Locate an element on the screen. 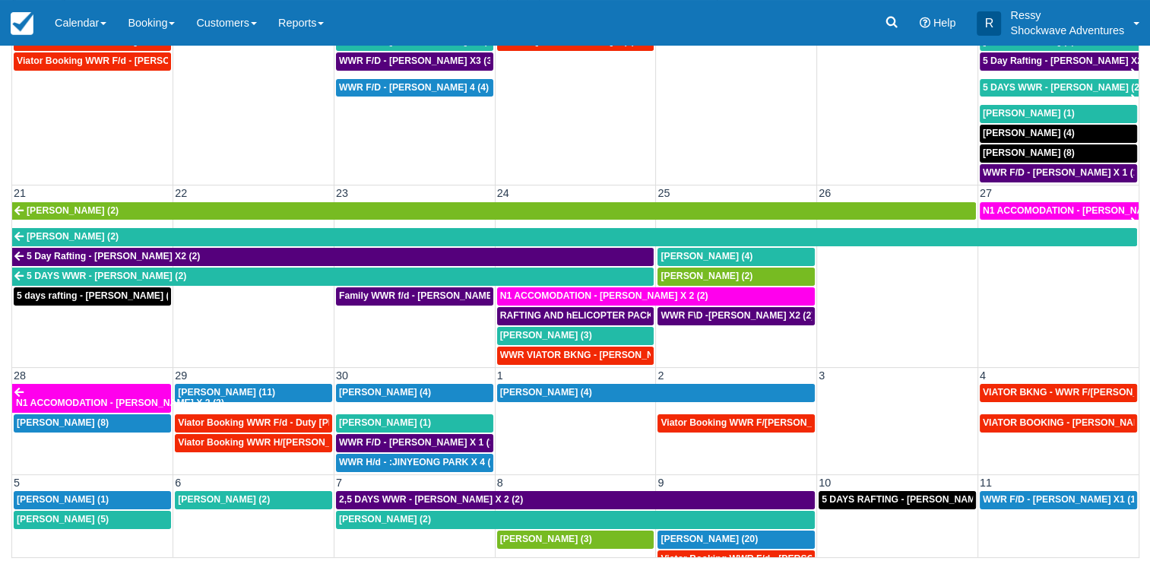  span: 10 is located at coordinates (825, 483).